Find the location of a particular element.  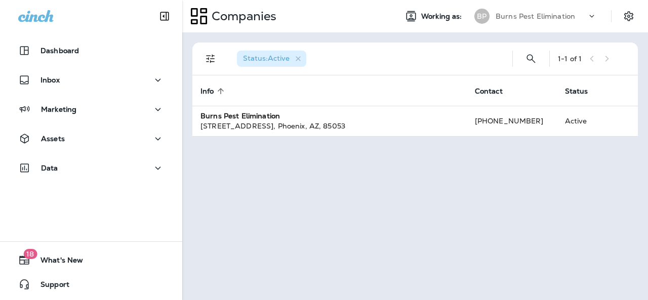

button: Search Companies is located at coordinates (531, 59).